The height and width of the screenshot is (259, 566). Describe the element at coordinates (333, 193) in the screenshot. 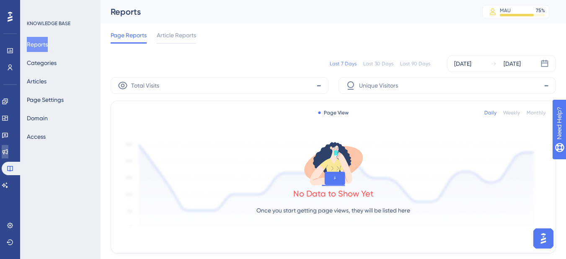

I see `div: No Data to Show Yet` at that location.